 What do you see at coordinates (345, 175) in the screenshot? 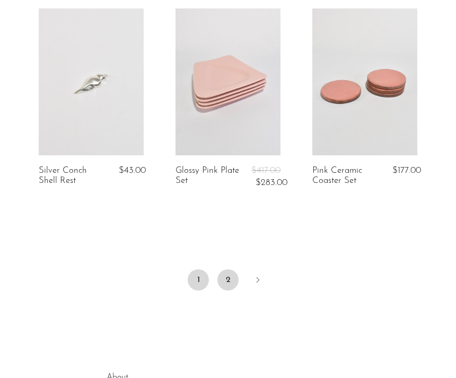
I see `a: Pink Ceramic Coaster Set` at bounding box center [345, 175].